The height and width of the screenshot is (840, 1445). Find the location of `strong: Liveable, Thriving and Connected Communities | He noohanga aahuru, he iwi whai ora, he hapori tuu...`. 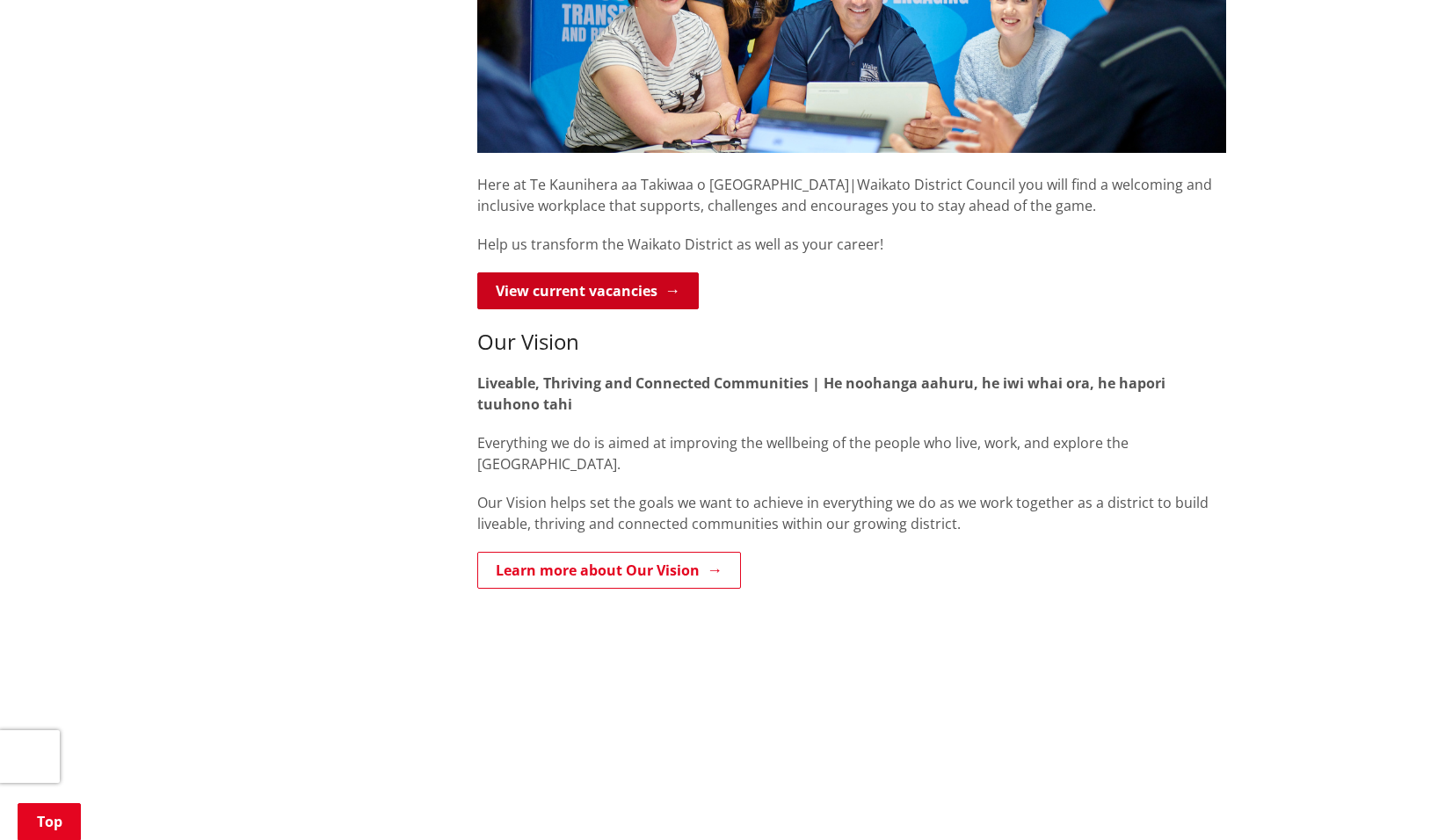

strong: Liveable, Thriving and Connected Communities | He noohanga aahuru, he iwi whai ora, he hapori tuu... is located at coordinates (821, 394).